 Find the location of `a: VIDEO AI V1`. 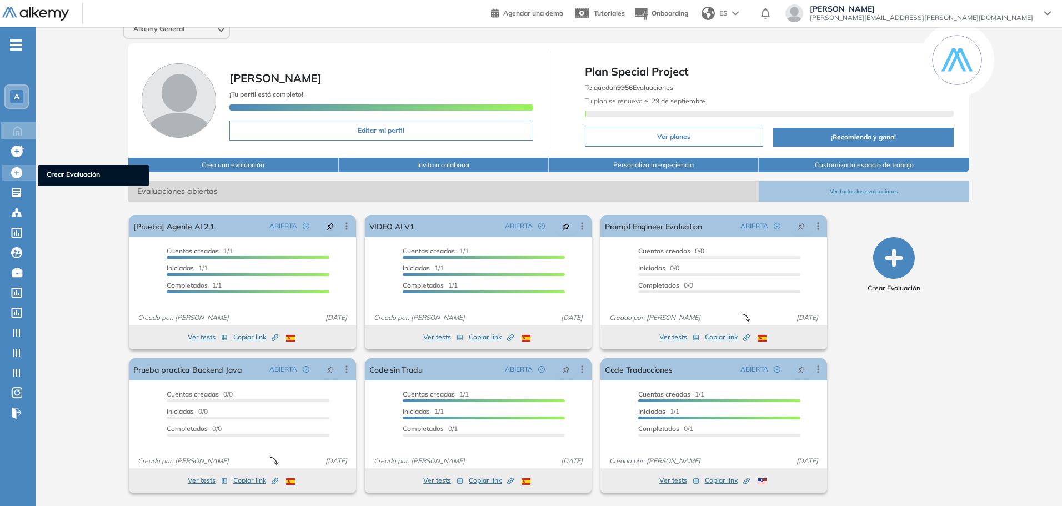

a: VIDEO AI V1 is located at coordinates (392, 226).